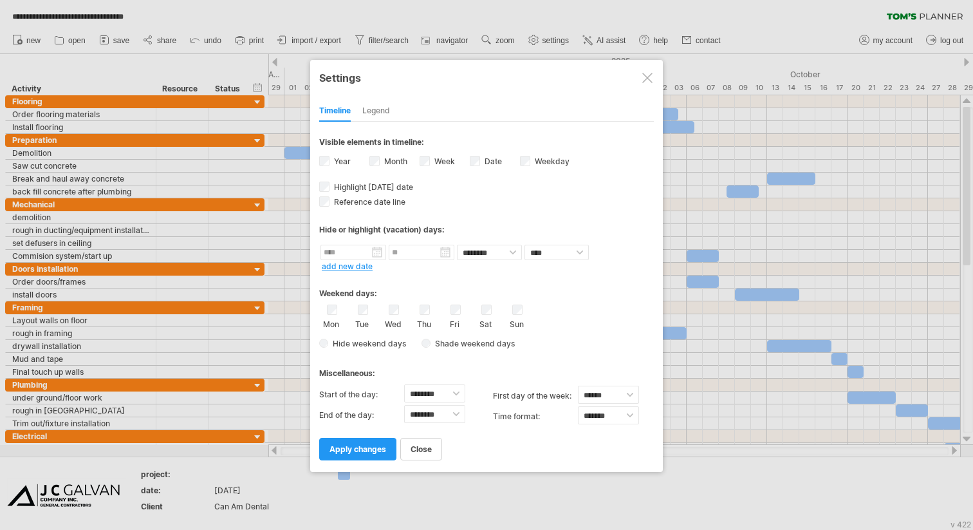 The image size is (973, 530). I want to click on span: close, so click(421, 449).